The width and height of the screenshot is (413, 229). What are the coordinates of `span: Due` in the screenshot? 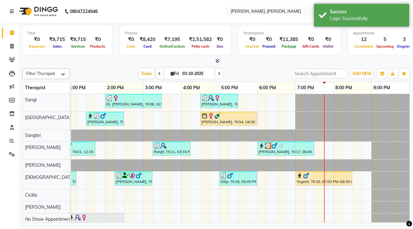 It's located at (220, 46).